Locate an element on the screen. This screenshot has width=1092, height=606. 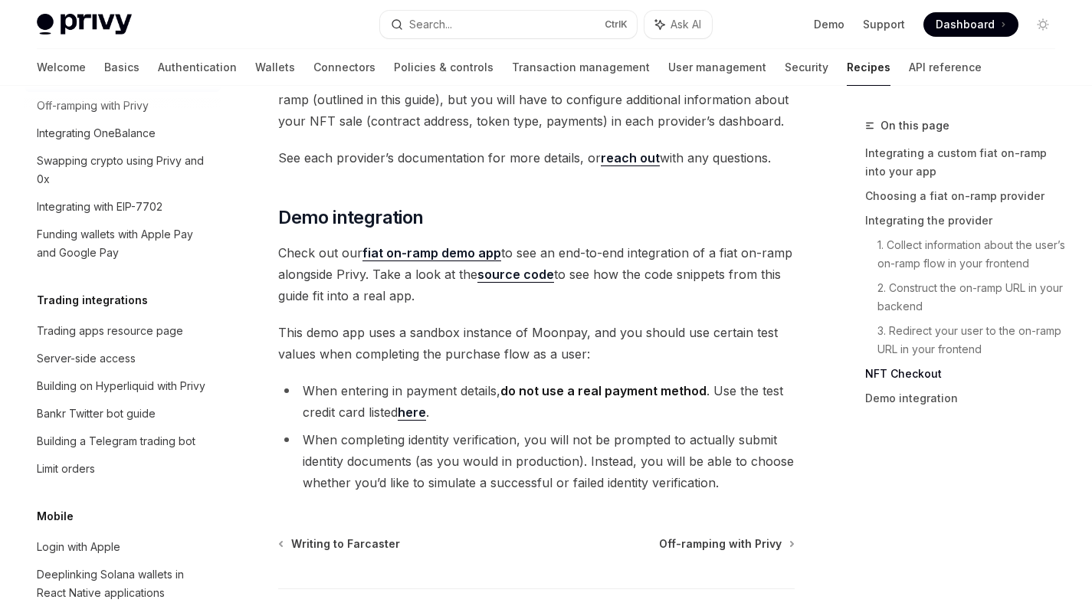
div: Login with Apple is located at coordinates (78, 547).